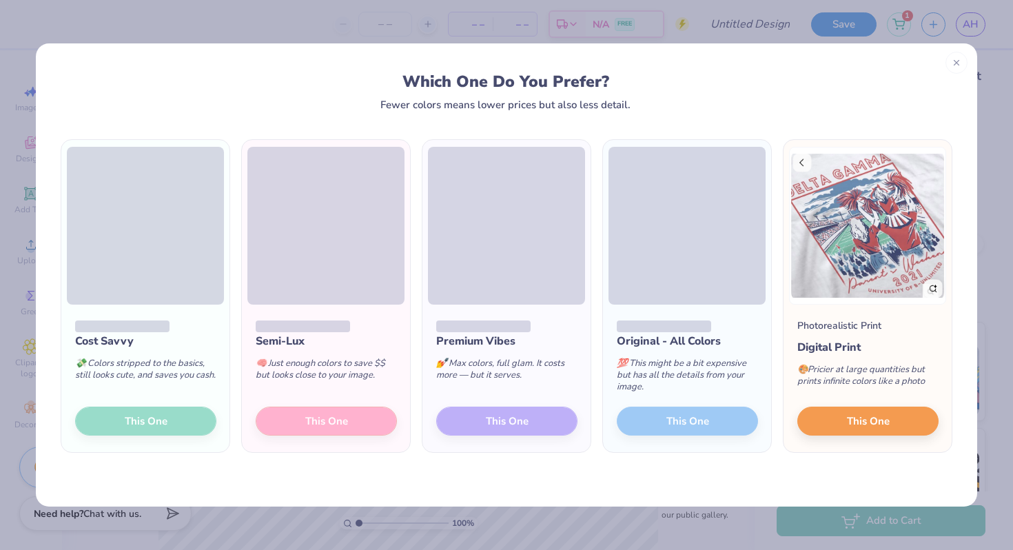 Image resolution: width=1013 pixels, height=550 pixels. I want to click on div: Which One Do You Prefer?, so click(506, 81).